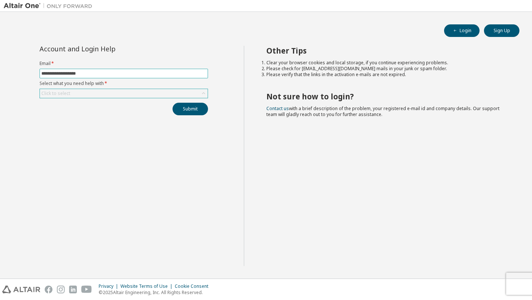  Describe the element at coordinates (501, 31) in the screenshot. I see `button: Sign Up` at that location.